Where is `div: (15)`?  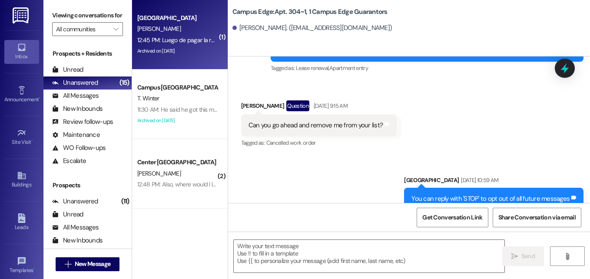
div: (15) is located at coordinates (124, 83).